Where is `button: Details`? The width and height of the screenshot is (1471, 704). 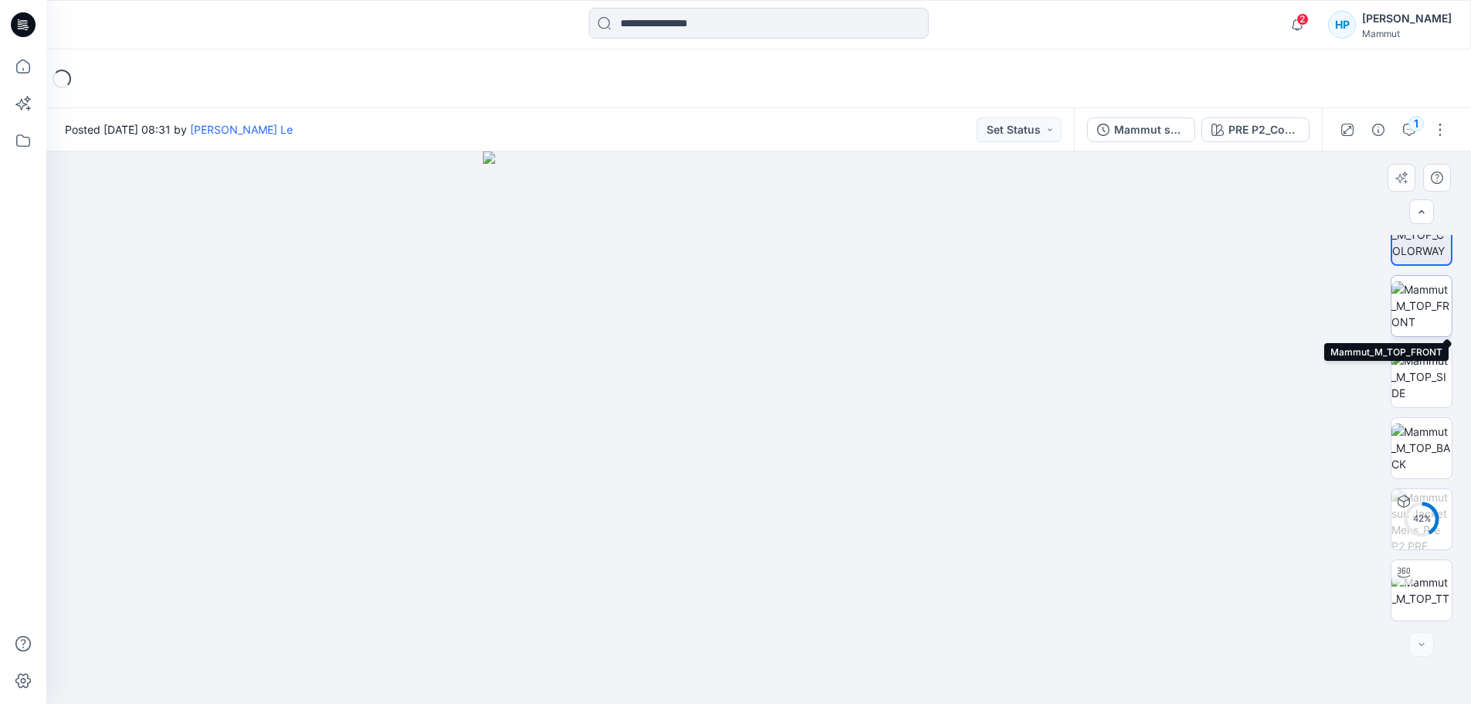 button: Details is located at coordinates (1379, 130).